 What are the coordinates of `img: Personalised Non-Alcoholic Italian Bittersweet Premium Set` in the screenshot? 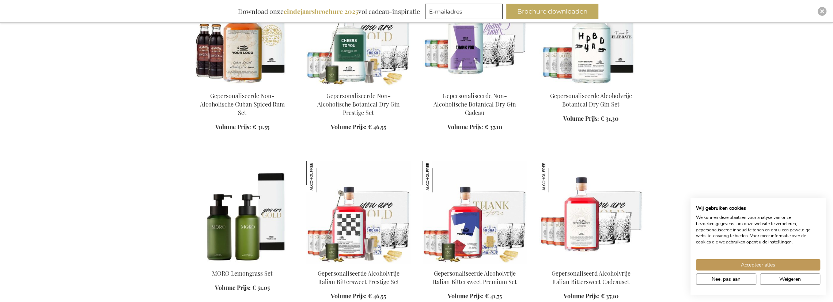 It's located at (475, 212).